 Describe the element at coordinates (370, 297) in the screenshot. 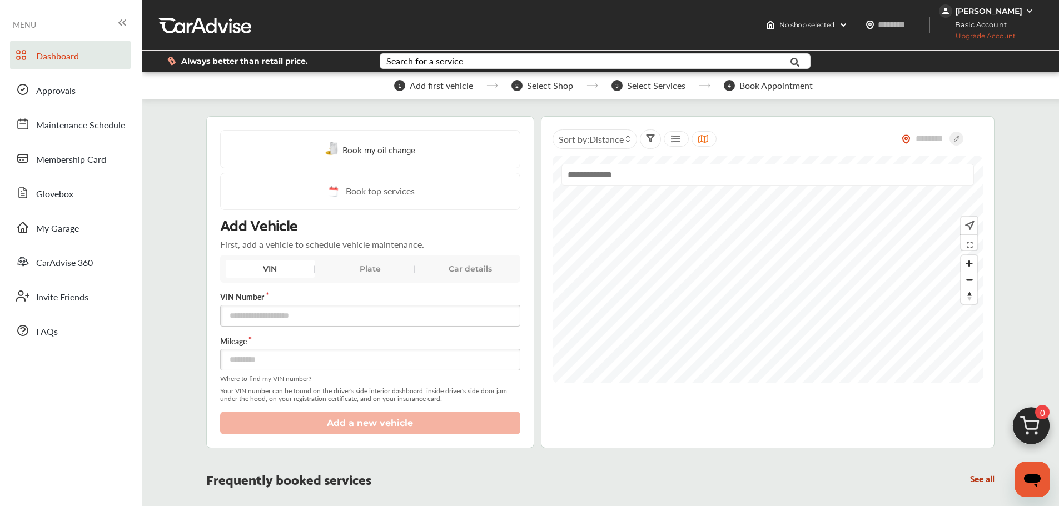

I see `label: VIN Number` at that location.